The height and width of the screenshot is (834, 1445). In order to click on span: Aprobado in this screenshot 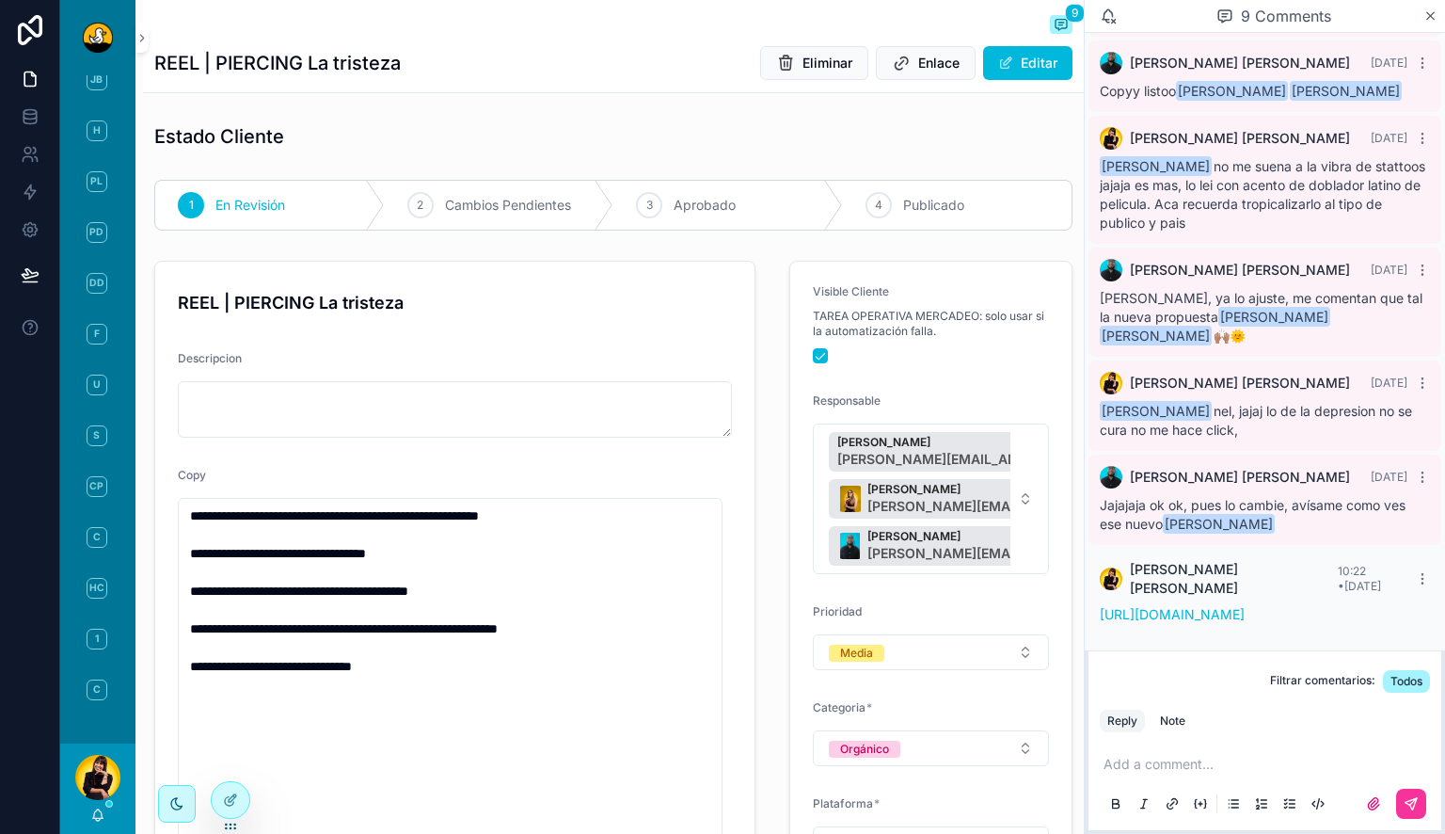, I will do `click(705, 205)`.